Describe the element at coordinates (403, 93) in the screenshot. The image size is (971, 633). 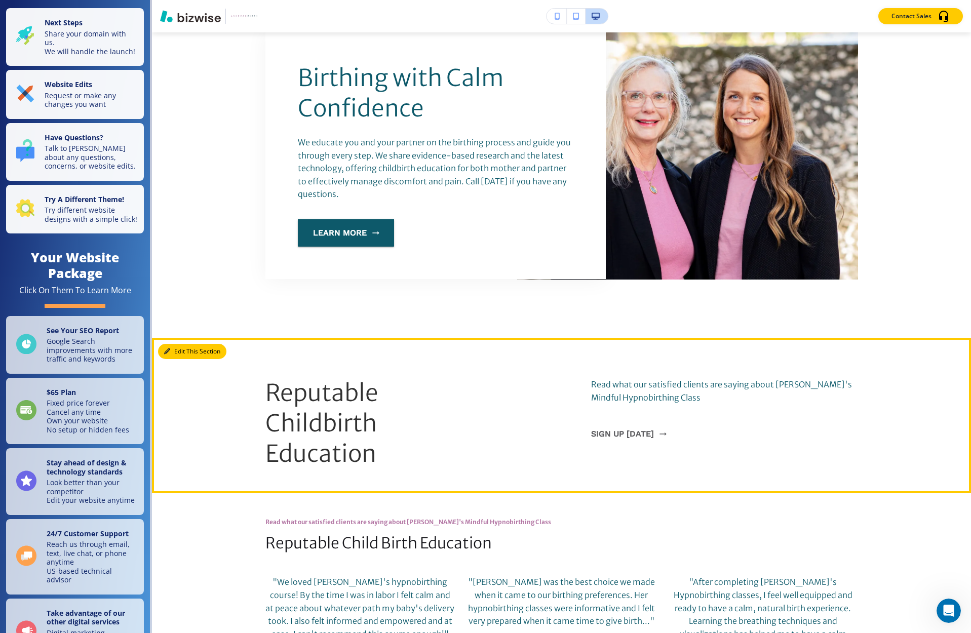
I see `span: Birthing with Calm Confidence` at that location.